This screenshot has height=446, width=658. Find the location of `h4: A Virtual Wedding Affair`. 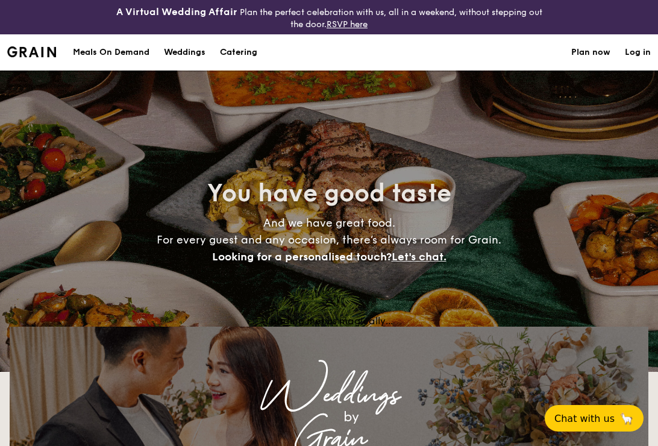

h4: A Virtual Wedding Affair is located at coordinates (177, 12).